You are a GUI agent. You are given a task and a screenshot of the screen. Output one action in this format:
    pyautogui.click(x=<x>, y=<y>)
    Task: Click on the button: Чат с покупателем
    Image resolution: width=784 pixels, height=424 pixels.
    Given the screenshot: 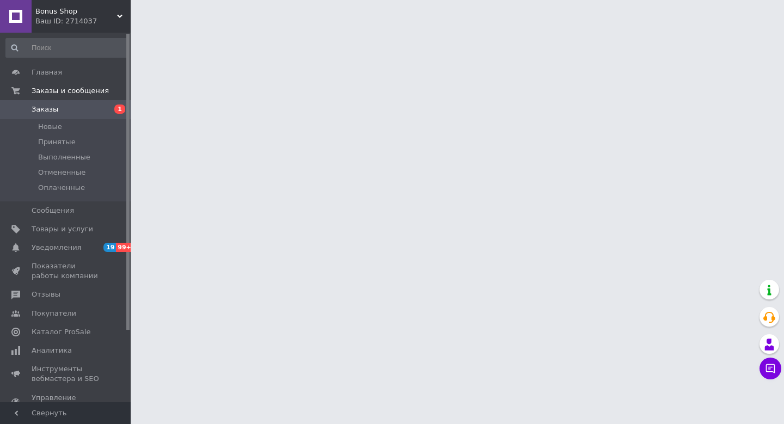 What is the action you would take?
    pyautogui.click(x=770, y=369)
    